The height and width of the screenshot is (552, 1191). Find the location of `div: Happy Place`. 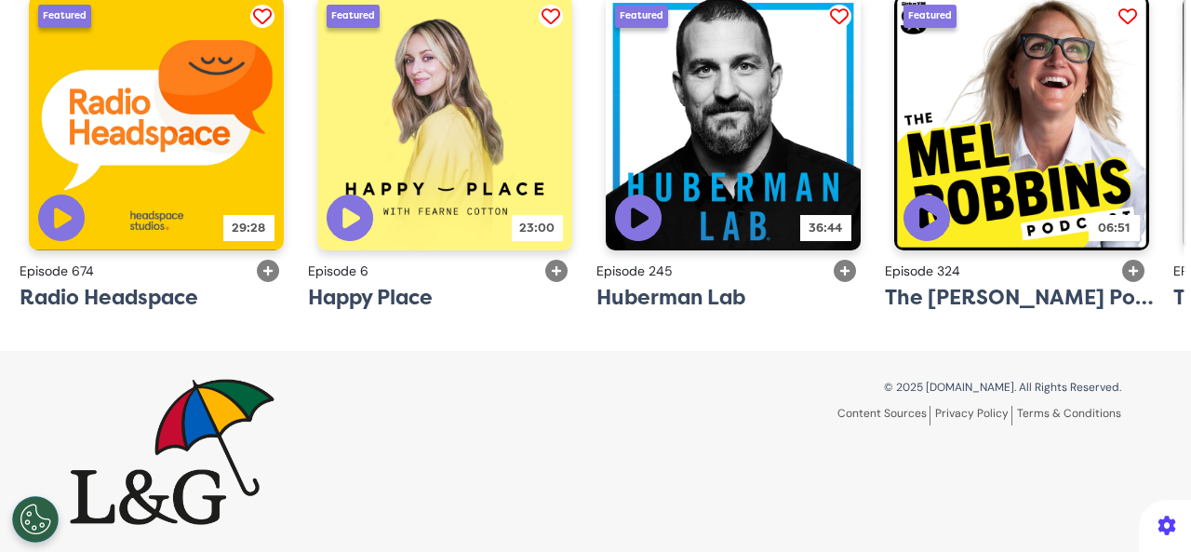

div: Happy Place is located at coordinates (370, 298).